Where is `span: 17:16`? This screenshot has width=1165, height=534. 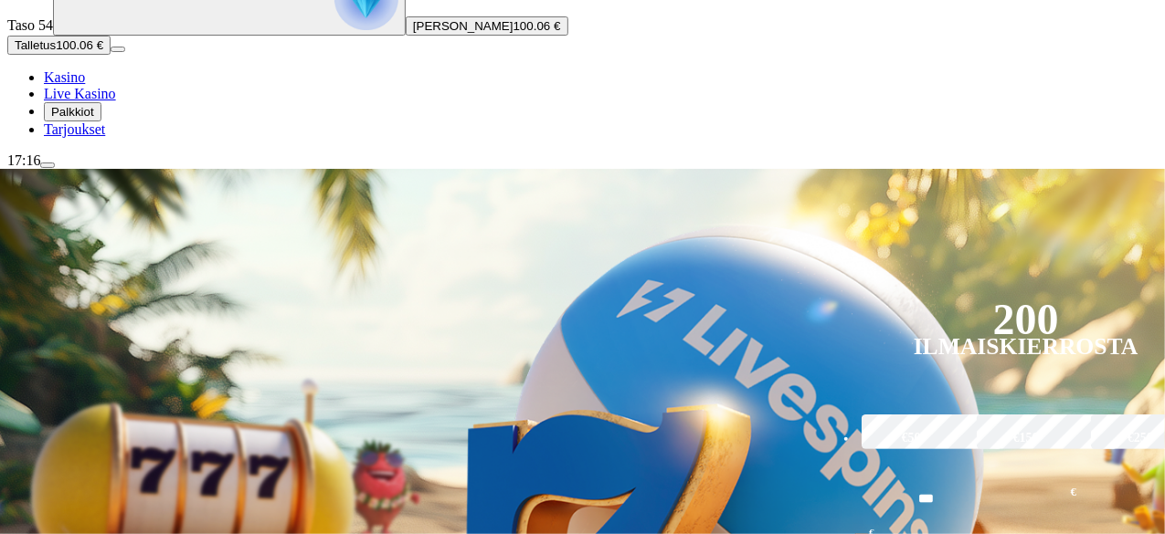 span: 17:16 is located at coordinates (24, 160).